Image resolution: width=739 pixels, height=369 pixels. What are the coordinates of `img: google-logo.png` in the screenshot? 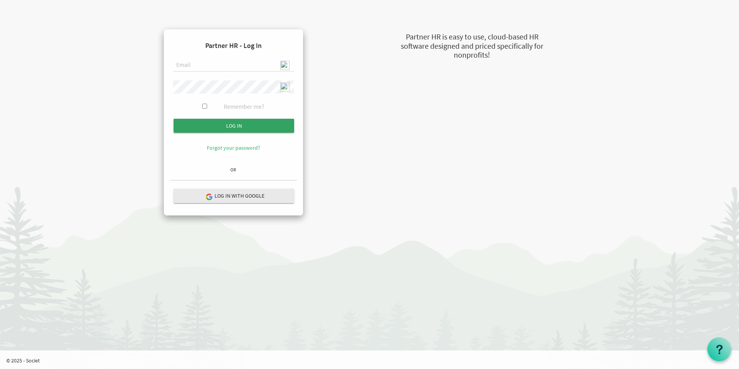 It's located at (209, 196).